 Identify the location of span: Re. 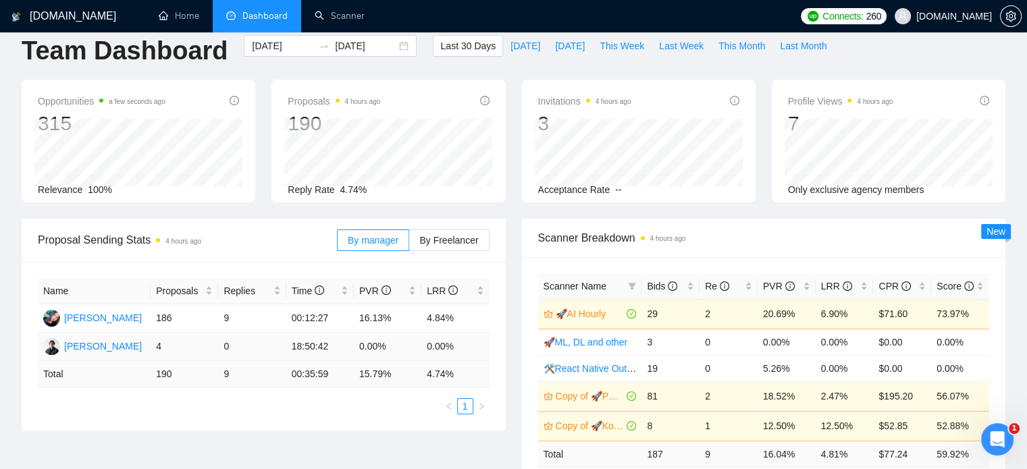
(717, 286).